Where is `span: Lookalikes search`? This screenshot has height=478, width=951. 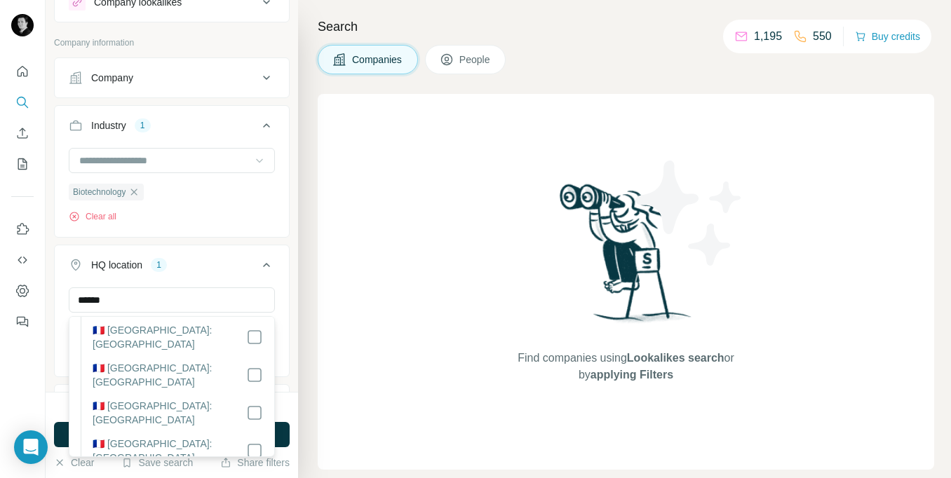 span: Lookalikes search is located at coordinates (675, 358).